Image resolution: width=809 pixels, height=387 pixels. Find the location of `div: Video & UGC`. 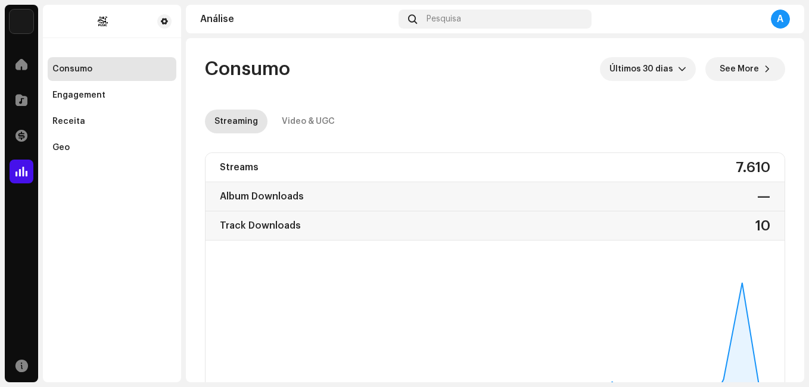

div: Video & UGC is located at coordinates (308, 122).